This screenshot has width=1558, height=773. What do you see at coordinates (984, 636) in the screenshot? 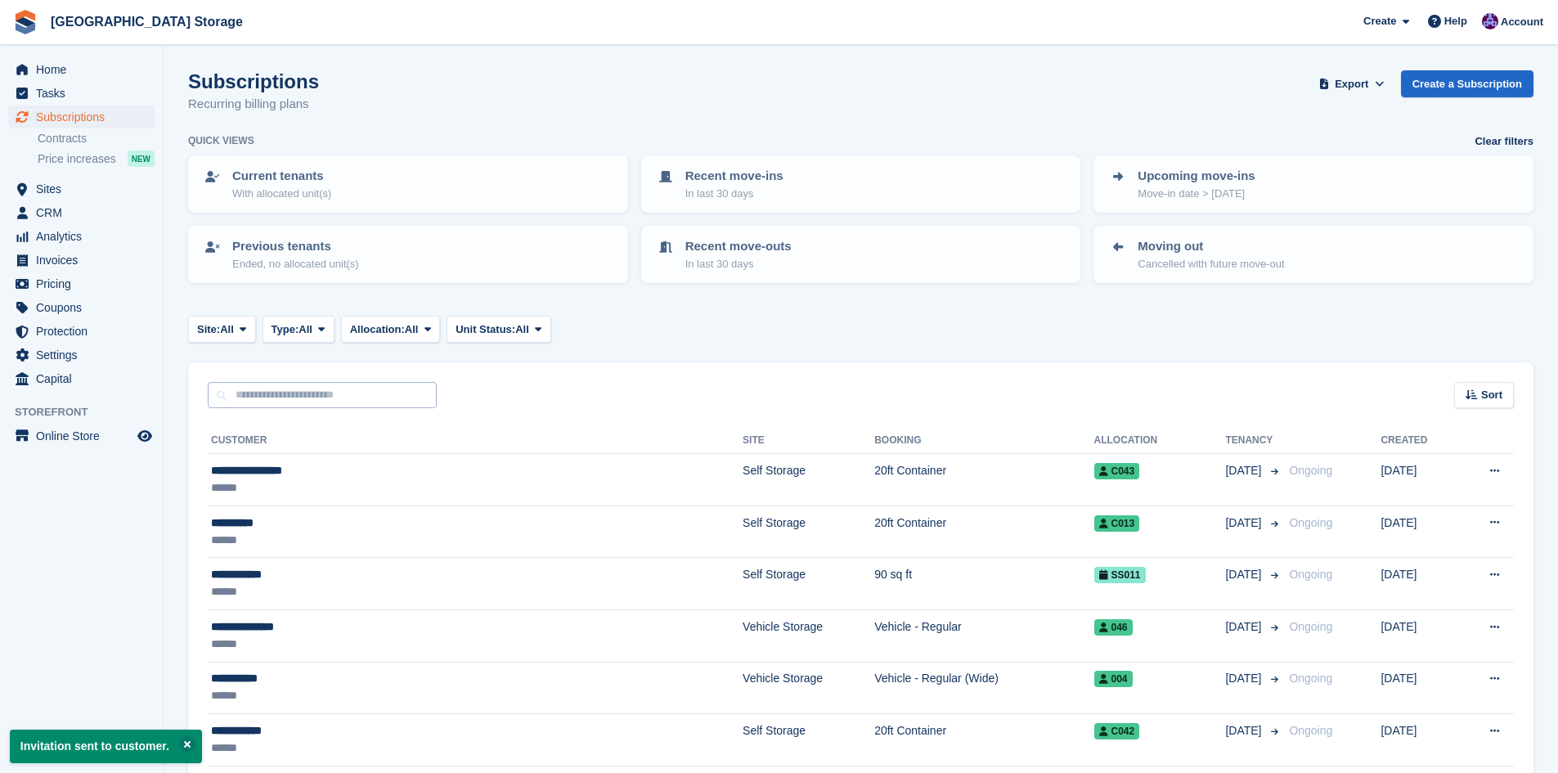
I see `td: Vehicle - Regular` at bounding box center [984, 636].